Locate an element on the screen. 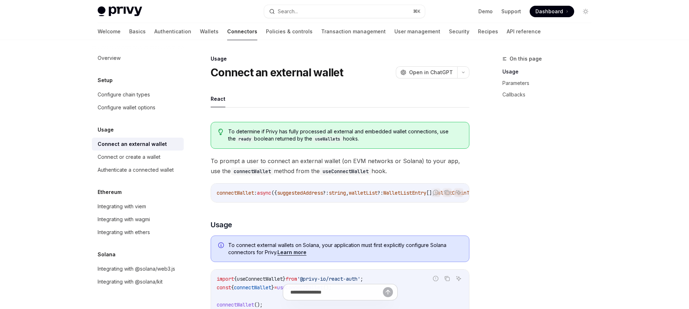 This screenshot has height=309, width=689. span: walletList is located at coordinates (363, 193).